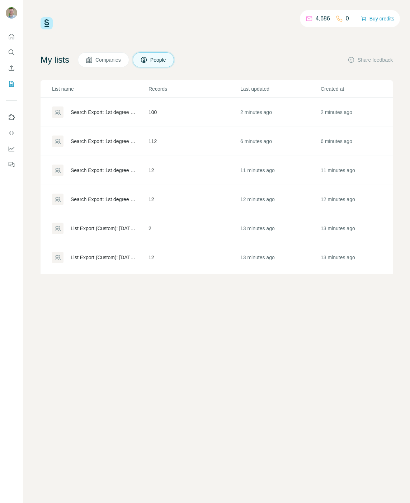  What do you see at coordinates (47, 23) in the screenshot?
I see `img: Surfe Logo` at bounding box center [47, 23].